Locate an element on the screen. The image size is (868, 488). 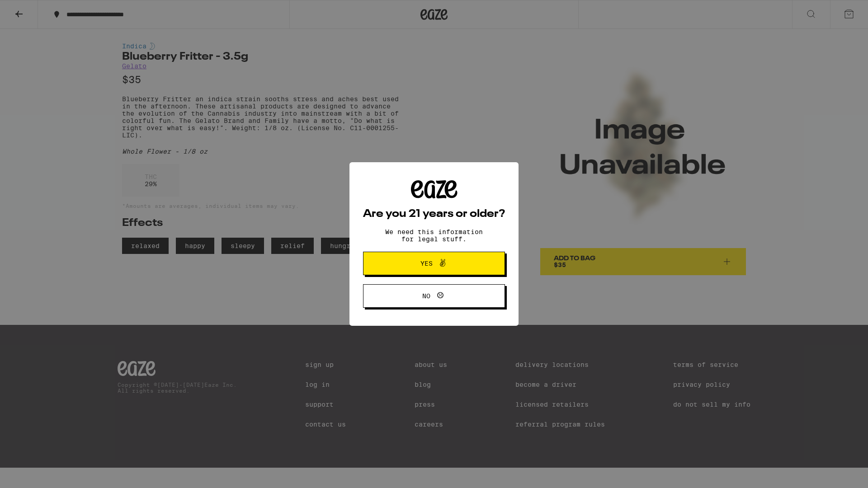
span: No is located at coordinates (426, 296).